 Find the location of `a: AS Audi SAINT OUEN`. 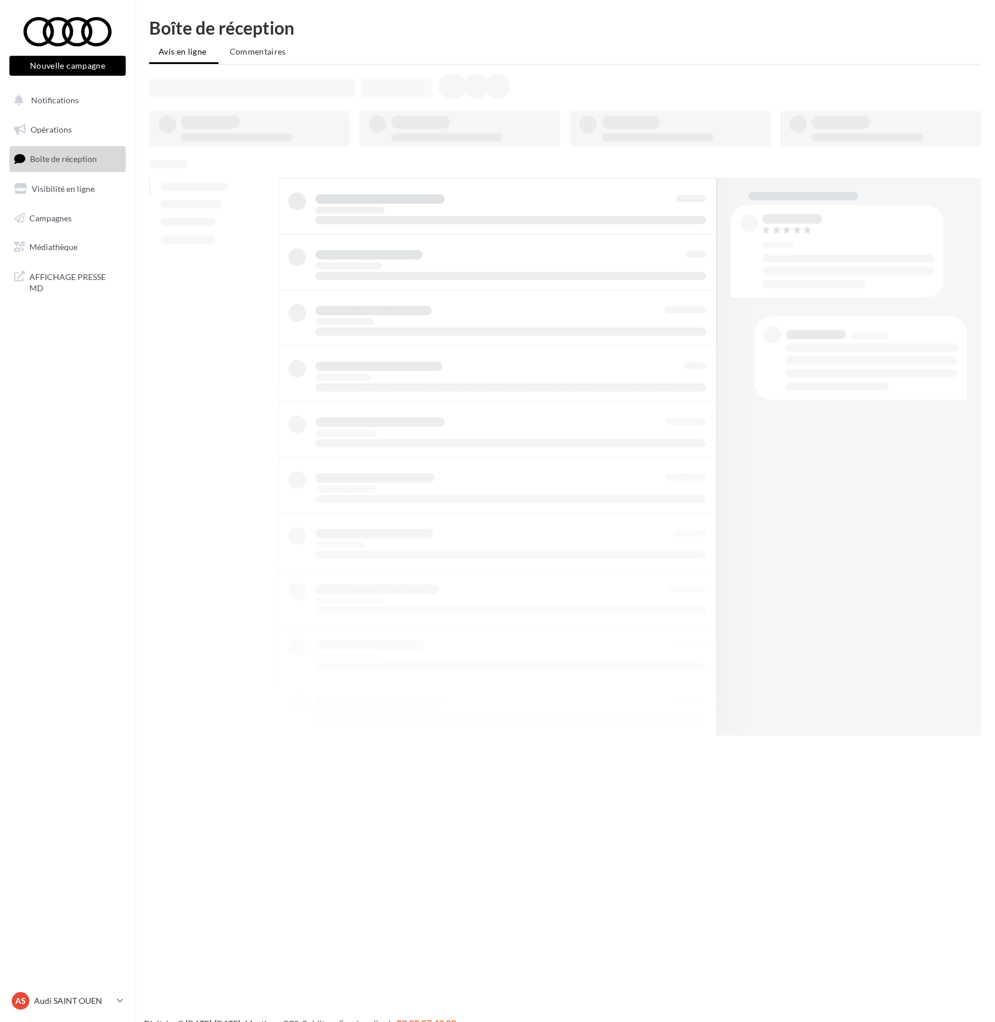

a: AS Audi SAINT OUEN is located at coordinates (68, 1001).